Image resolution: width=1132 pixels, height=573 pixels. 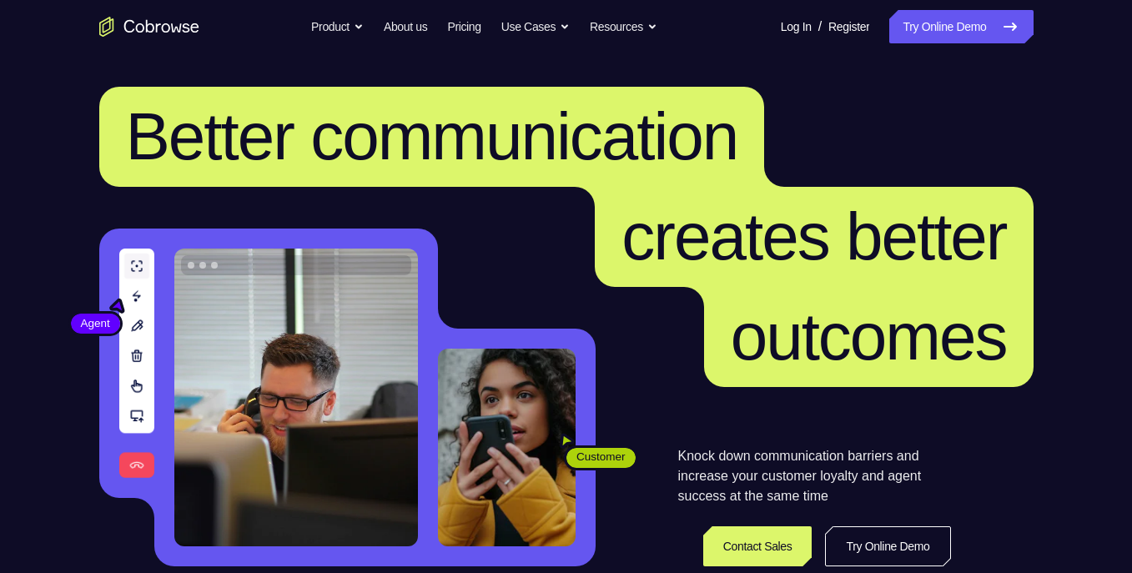 I want to click on a: Pricing, so click(x=464, y=27).